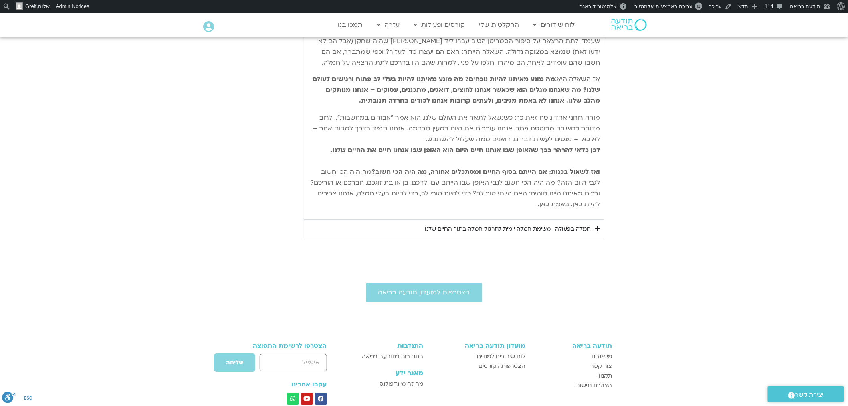 The height and width of the screenshot is (406, 848). I want to click on a: תמכו בנו, so click(351, 25).